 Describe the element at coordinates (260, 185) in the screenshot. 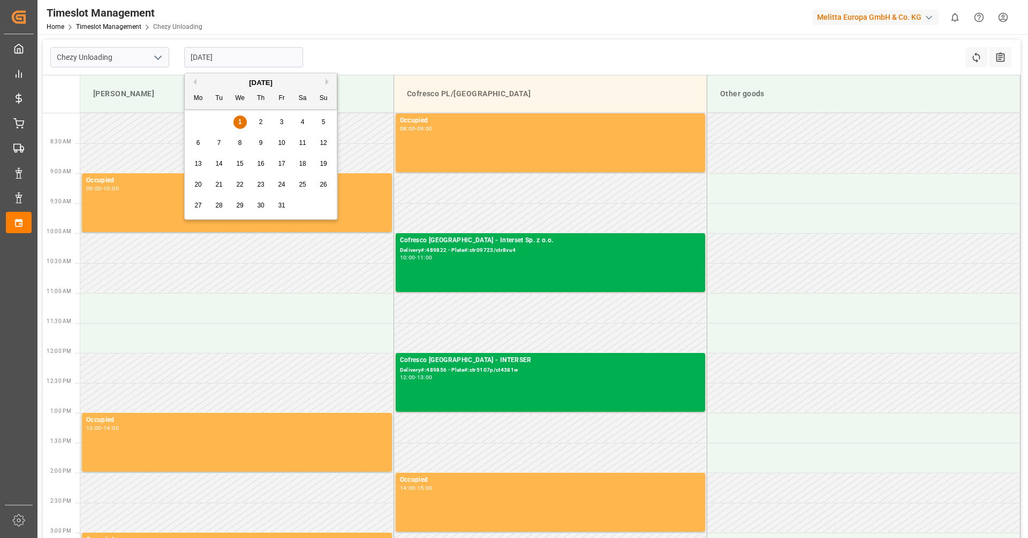

I see `span: 23` at that location.